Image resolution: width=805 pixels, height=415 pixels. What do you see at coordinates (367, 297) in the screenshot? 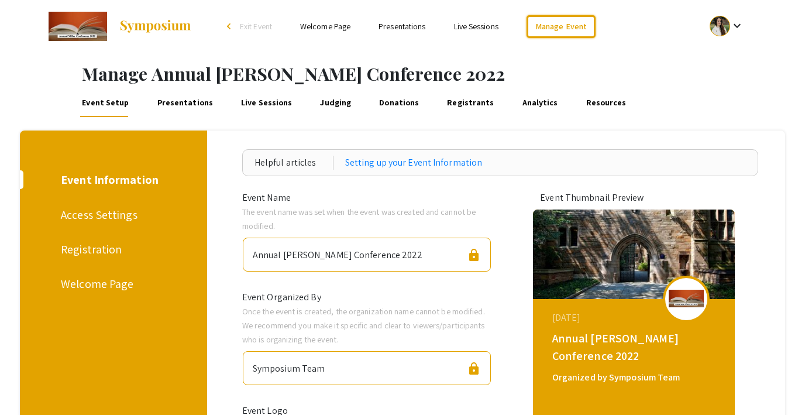
I see `div: Event Organized By` at bounding box center [367, 297].